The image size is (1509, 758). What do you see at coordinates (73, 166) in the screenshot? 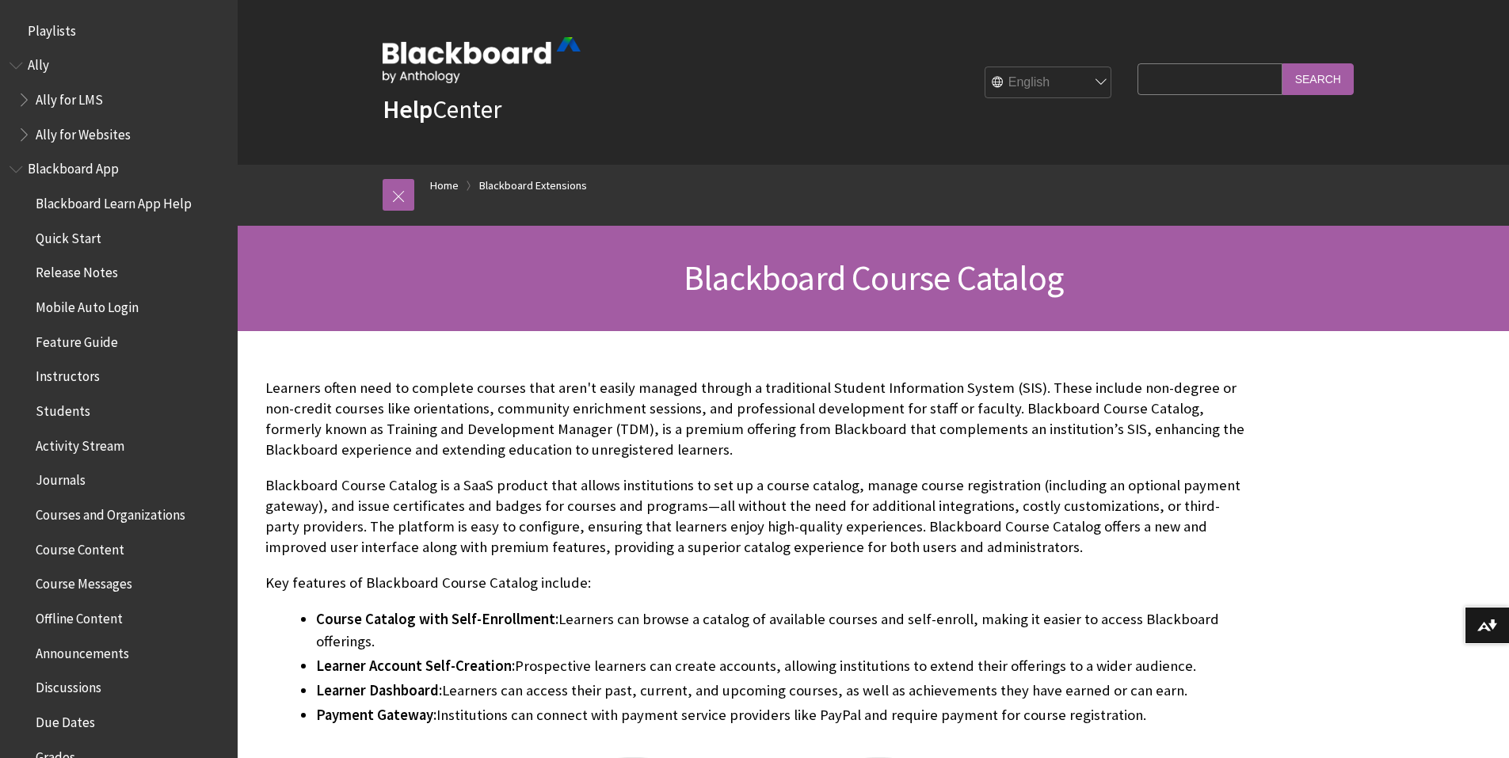
I see `span: Blackboard App` at bounding box center [73, 166].